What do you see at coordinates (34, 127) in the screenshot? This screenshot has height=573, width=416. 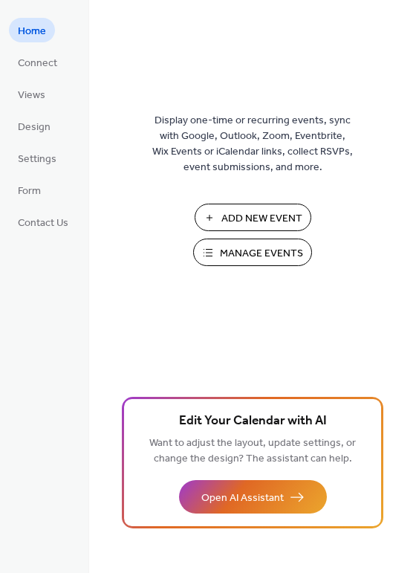 I see `span: Design` at bounding box center [34, 127].